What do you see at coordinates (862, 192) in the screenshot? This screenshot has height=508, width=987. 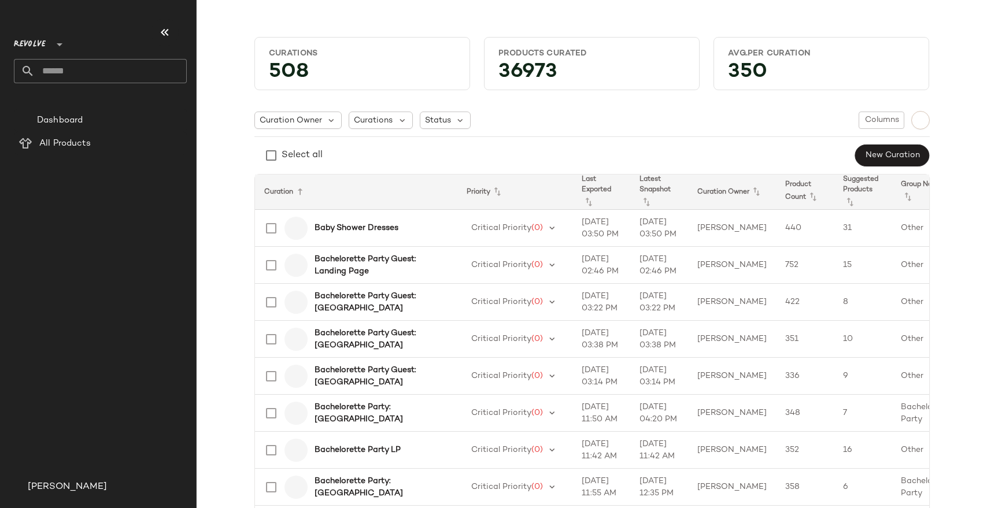 I see `th: Suggested Products` at bounding box center [862, 192].